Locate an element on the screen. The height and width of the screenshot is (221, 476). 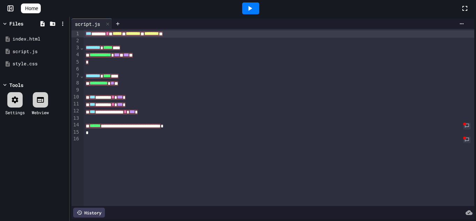
div: 4 is located at coordinates (76, 55).